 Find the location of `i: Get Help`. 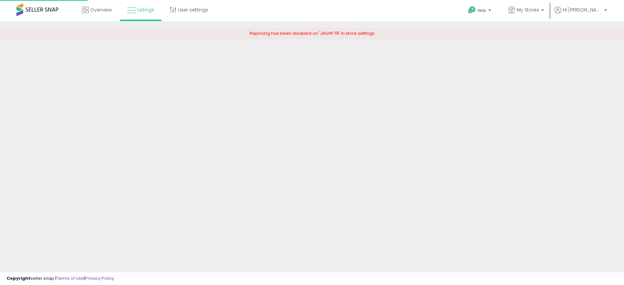

i: Get Help is located at coordinates (472, 10).